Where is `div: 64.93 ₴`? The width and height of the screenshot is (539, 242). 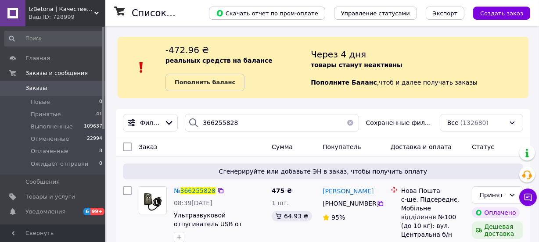 div: 64.93 ₴ is located at coordinates (291, 216).